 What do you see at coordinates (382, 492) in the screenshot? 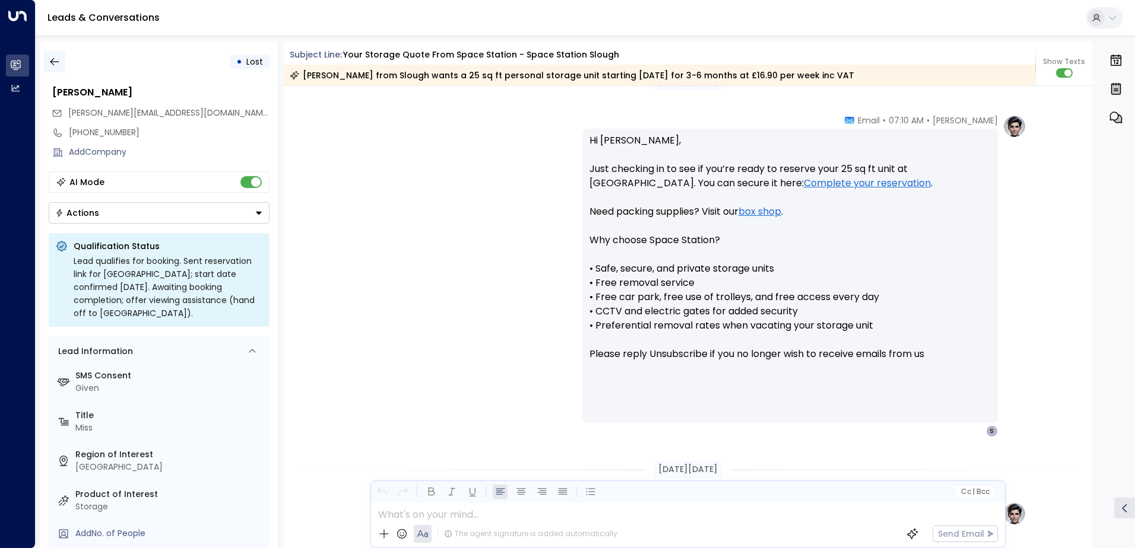
I see `button: Undo` at bounding box center [382, 492].